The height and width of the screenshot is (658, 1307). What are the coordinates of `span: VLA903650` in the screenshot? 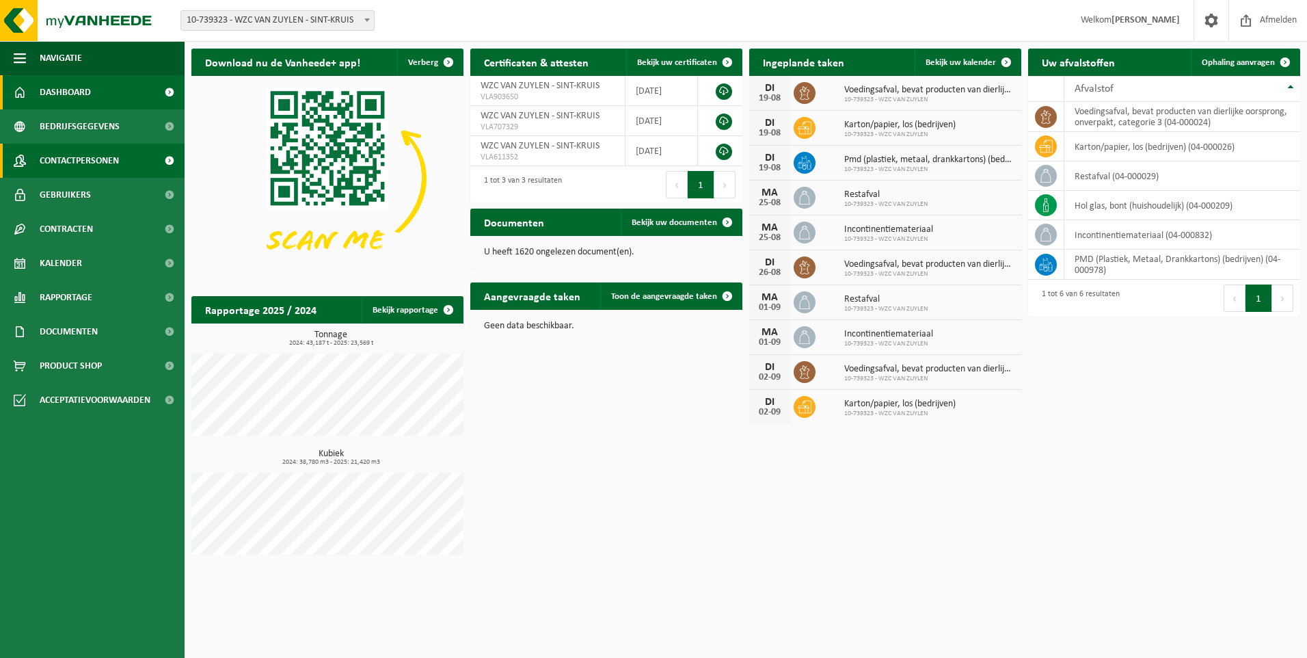 It's located at (548, 97).